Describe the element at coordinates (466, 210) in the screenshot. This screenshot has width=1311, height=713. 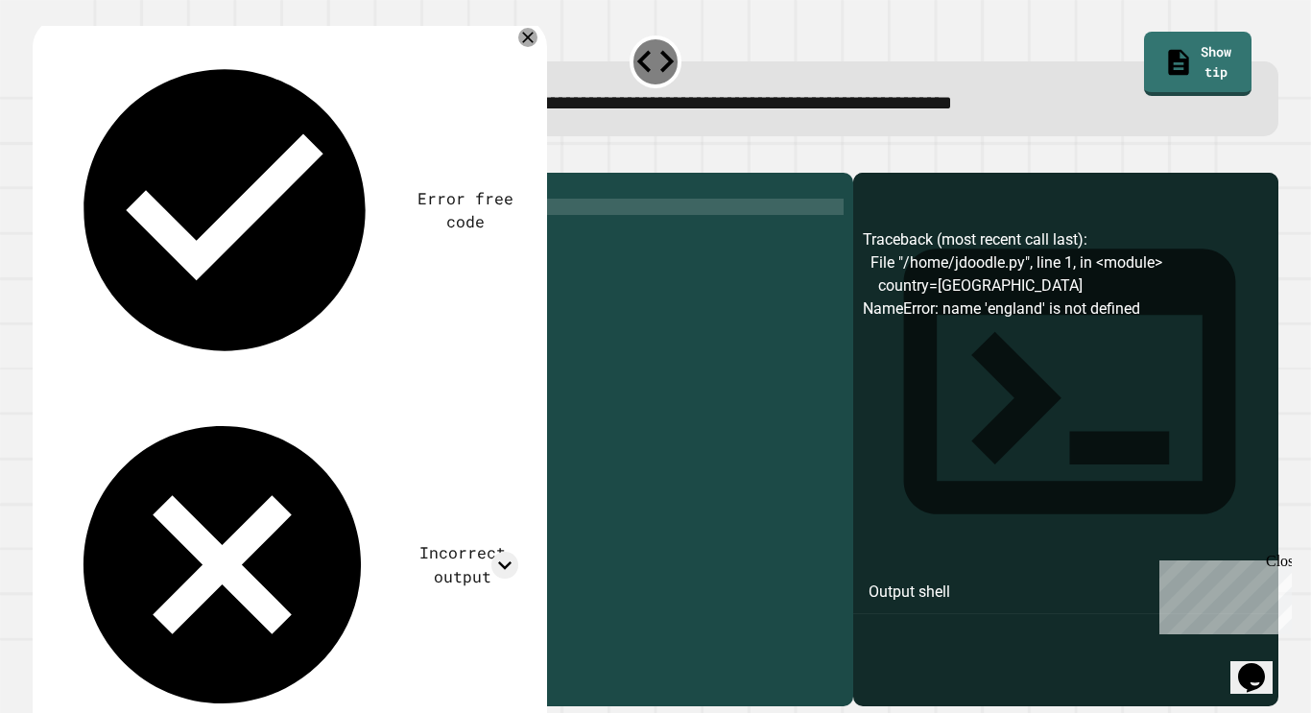
I see `div: Error free code` at that location.